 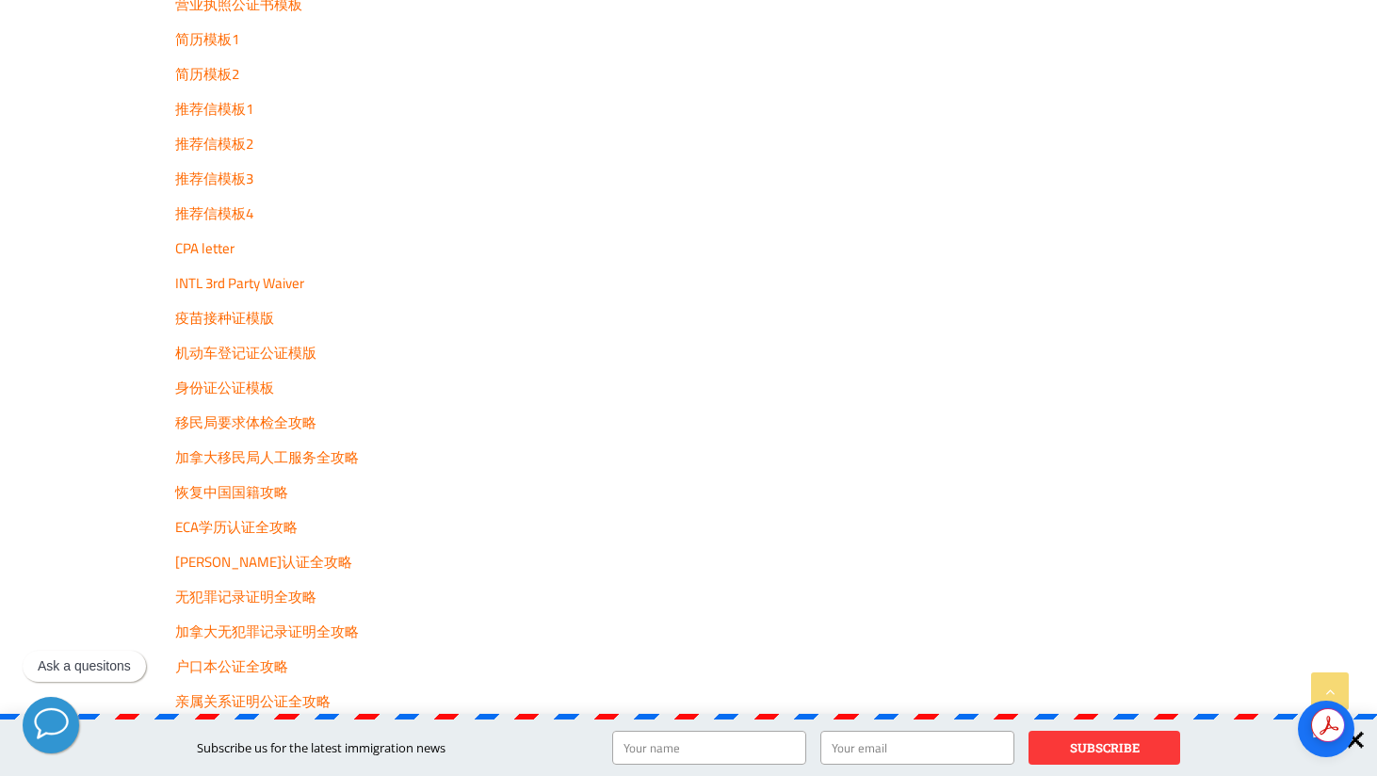 I want to click on span: 加拿大移民局人工服务全攻略, so click(x=267, y=457).